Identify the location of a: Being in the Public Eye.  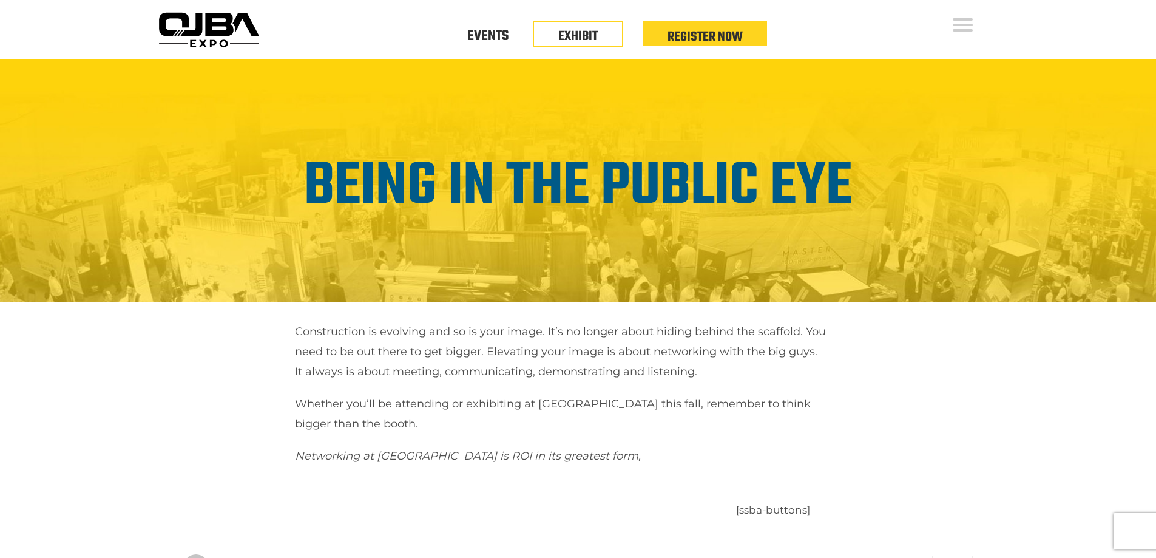
(578, 187).